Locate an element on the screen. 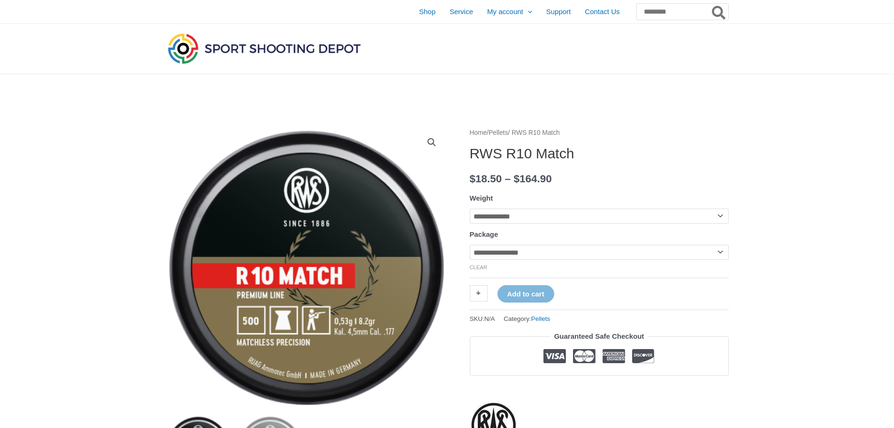 The width and height of the screenshot is (894, 428). a: Home is located at coordinates (478, 132).